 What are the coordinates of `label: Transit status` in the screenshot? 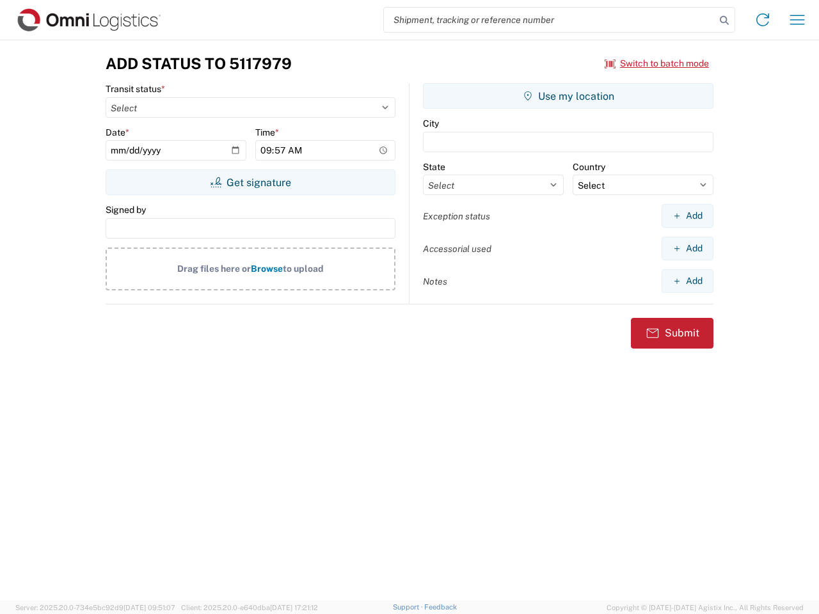 It's located at (135, 89).